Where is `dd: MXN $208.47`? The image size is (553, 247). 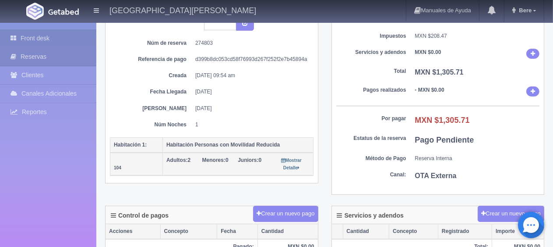 dd: MXN $208.47 is located at coordinates (478, 36).